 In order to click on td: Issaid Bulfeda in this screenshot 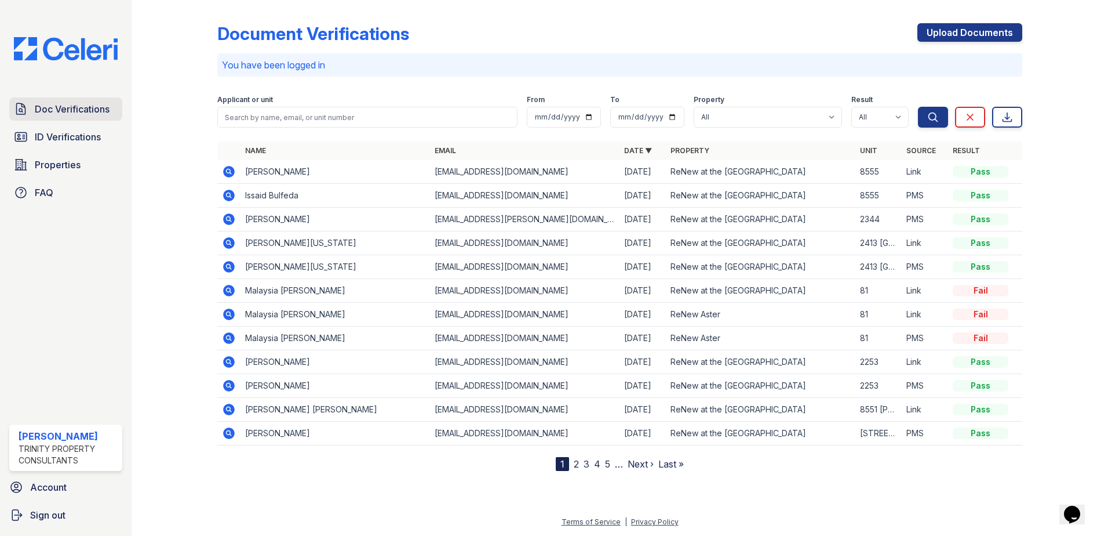, I will do `click(335, 195)`.